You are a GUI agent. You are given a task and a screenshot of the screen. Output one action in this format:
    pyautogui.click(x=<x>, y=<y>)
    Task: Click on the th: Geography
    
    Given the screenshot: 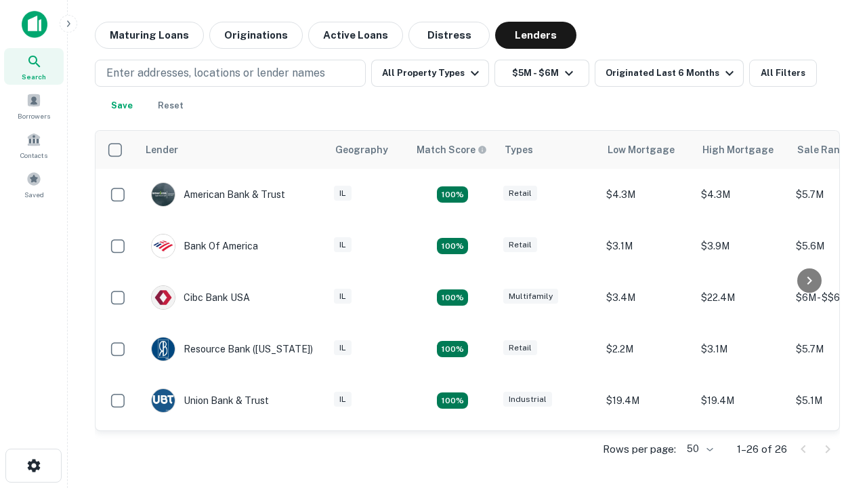 What is the action you would take?
    pyautogui.click(x=368, y=150)
    